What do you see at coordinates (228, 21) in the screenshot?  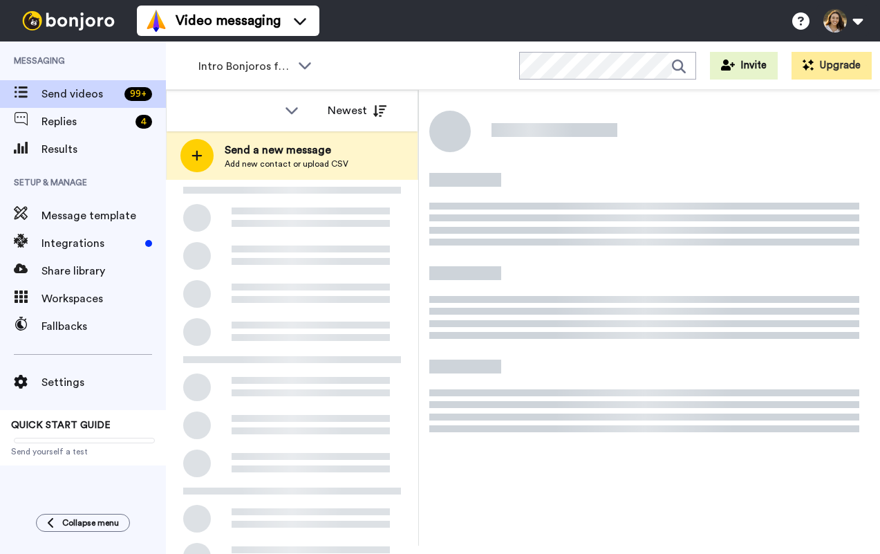 I see `span: Video messaging` at bounding box center [228, 21].